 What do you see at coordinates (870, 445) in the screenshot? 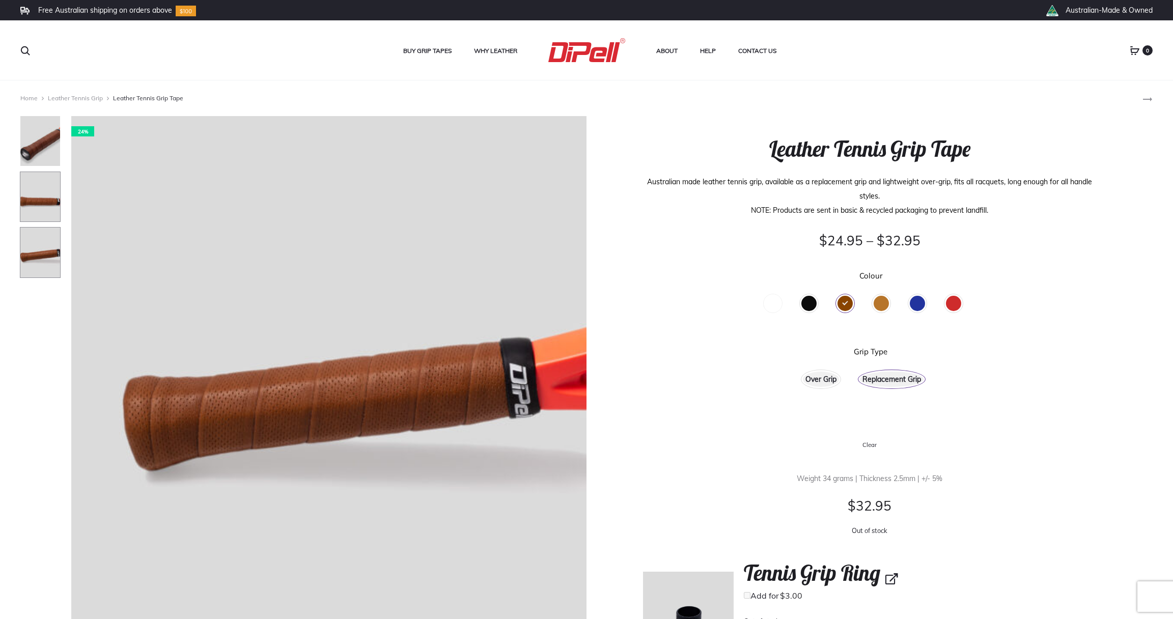
I see `a: Clear` at bounding box center [870, 445].